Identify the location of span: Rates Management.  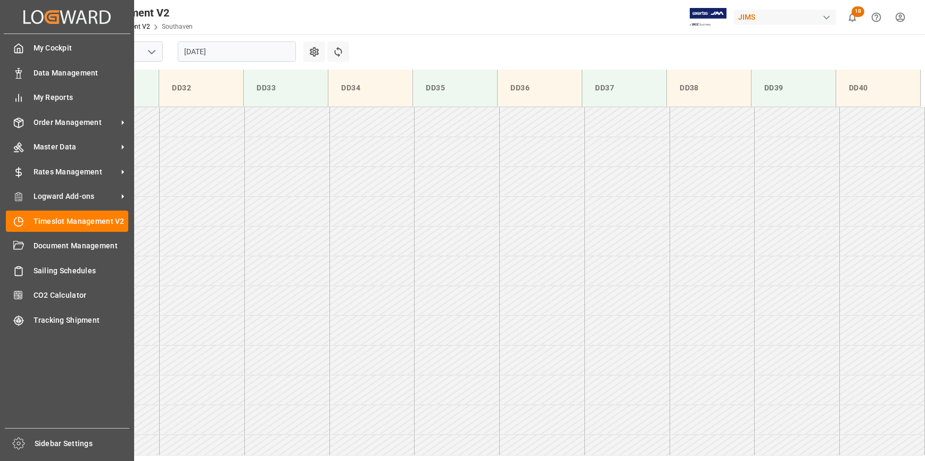
(76, 172).